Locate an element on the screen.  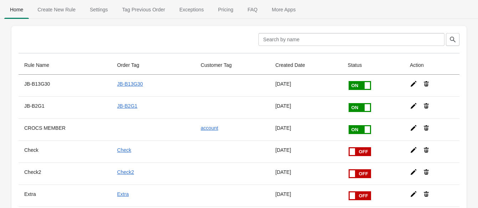
span: Home is located at coordinates (16, 10).